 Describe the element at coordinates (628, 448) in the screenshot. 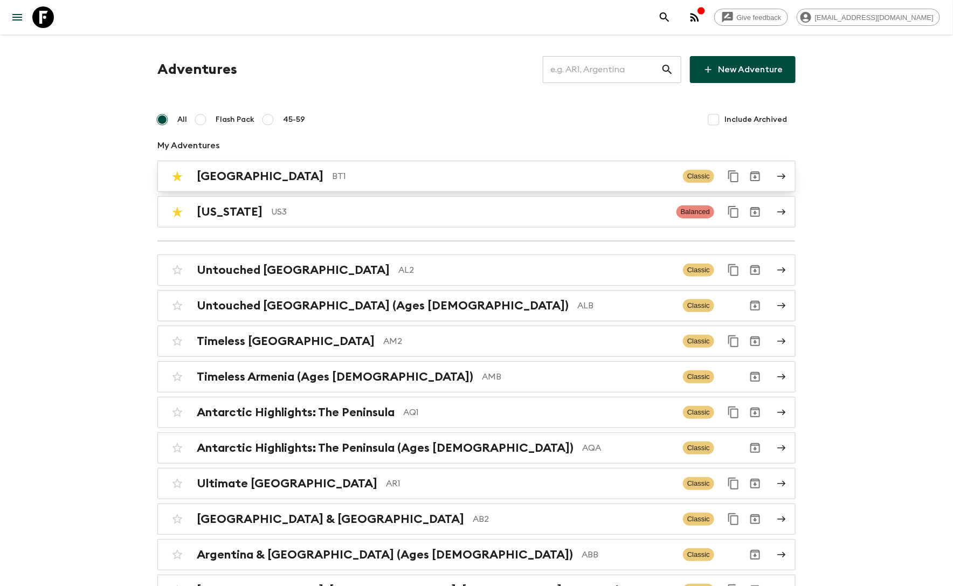

I see `p: AQA` at that location.